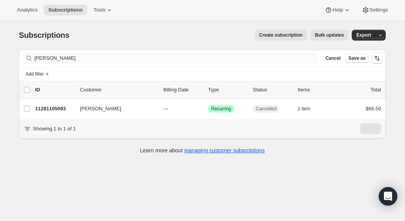 The height and width of the screenshot is (221, 405). I want to click on button: 1 item, so click(308, 109).